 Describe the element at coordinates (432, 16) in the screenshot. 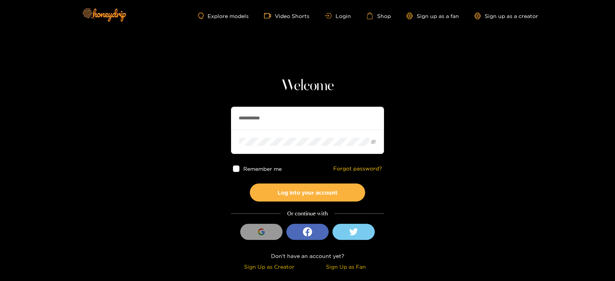

I see `a: Sign up as a fan` at that location.